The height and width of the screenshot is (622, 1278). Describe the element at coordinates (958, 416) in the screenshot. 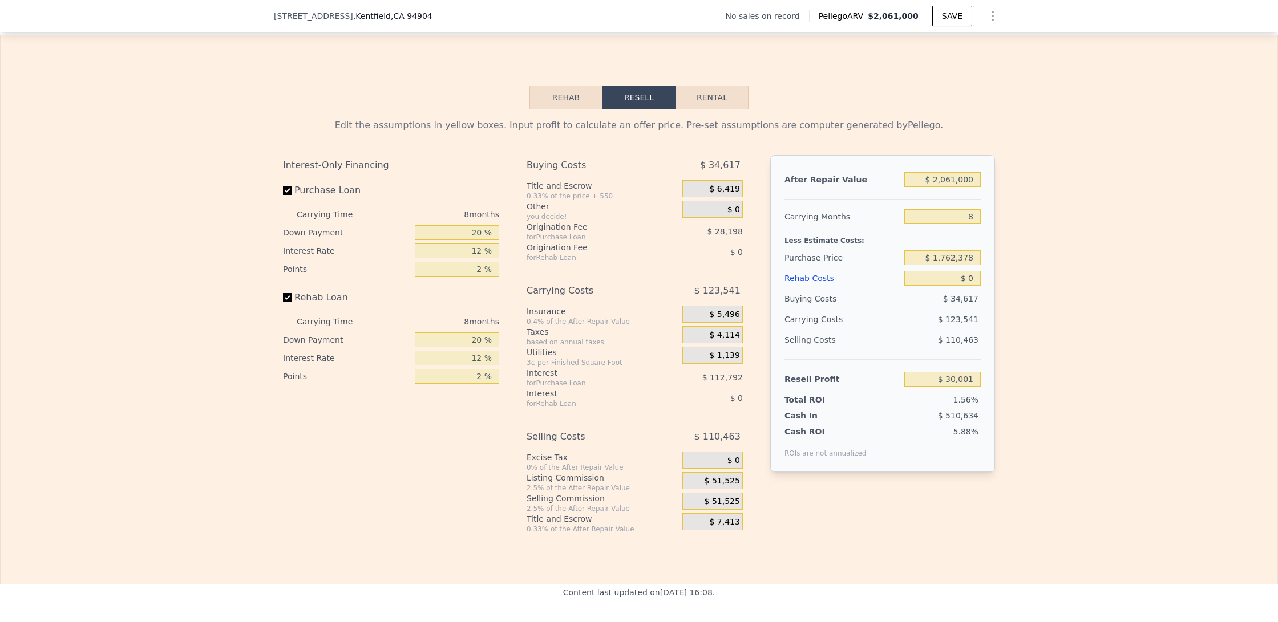

I see `span: $ 510,634` at that location.